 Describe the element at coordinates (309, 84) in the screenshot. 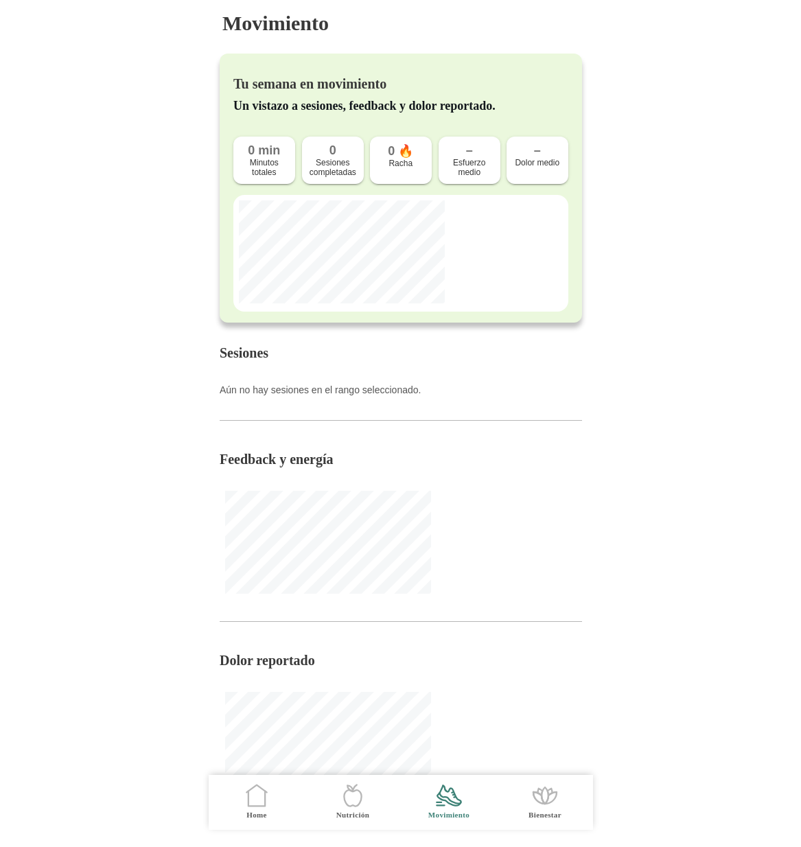

I see `b: Tu semana en movimiento` at that location.